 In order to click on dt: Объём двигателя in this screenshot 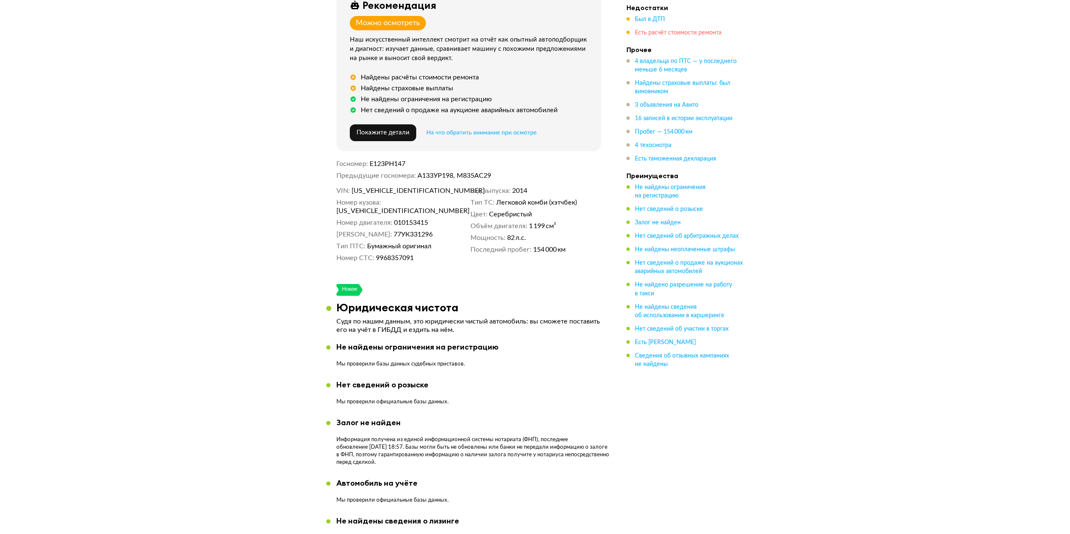, I will do `click(499, 226)`.